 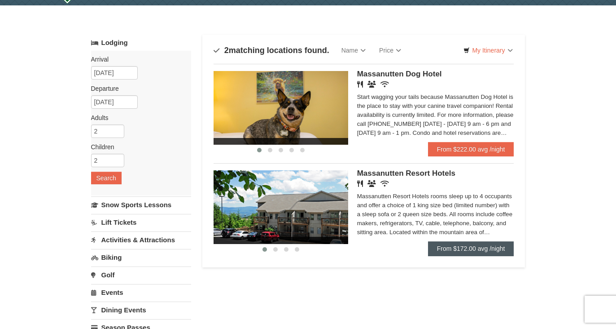 What do you see at coordinates (436, 214) in the screenshot?
I see `div: Massanutten Resort Hotels rooms sleep up to 4 occupants and offer a choice of 1 king size bed (li...` at bounding box center [436, 214].